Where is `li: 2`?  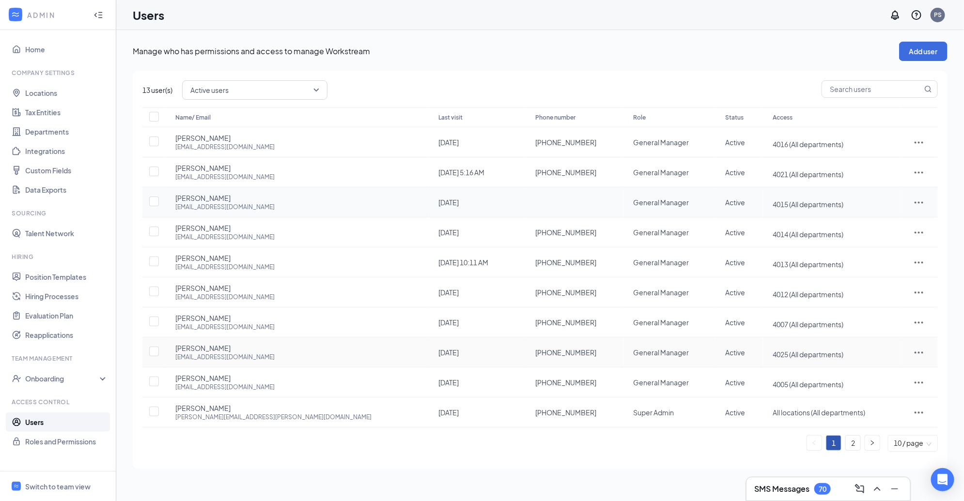 li: 2 is located at coordinates (853, 443).